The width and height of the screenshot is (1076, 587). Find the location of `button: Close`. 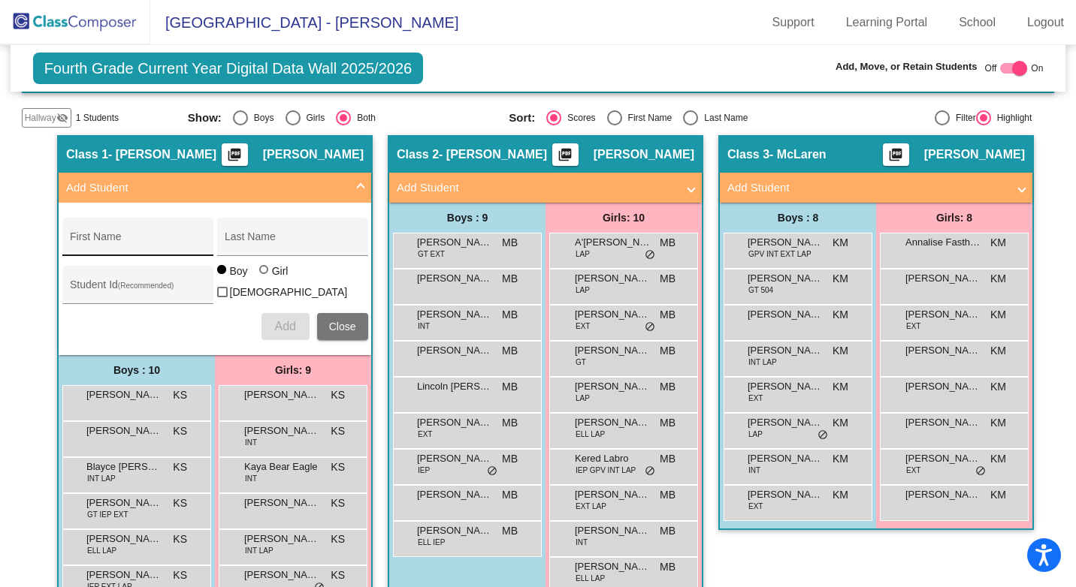

button: Close is located at coordinates (343, 327).